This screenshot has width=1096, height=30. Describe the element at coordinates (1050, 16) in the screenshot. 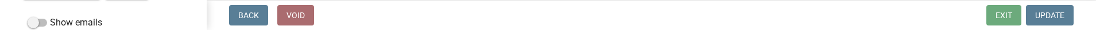

I see `span: Update` at that location.